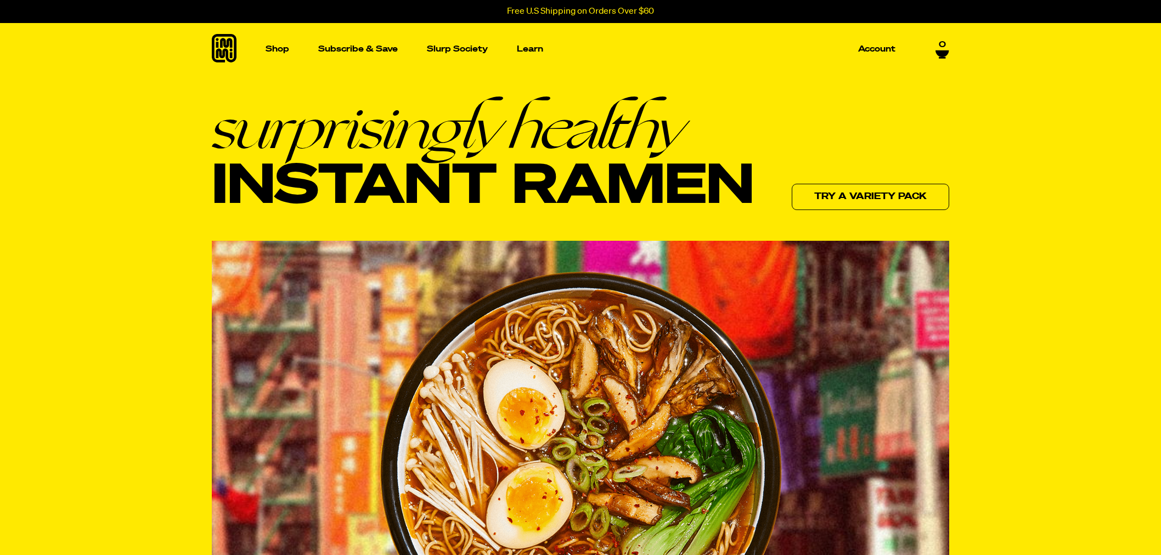  I want to click on a: Account, so click(877, 49).